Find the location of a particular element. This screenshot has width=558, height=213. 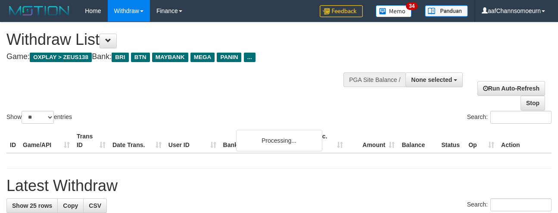

span: MEGA is located at coordinates (203, 57).